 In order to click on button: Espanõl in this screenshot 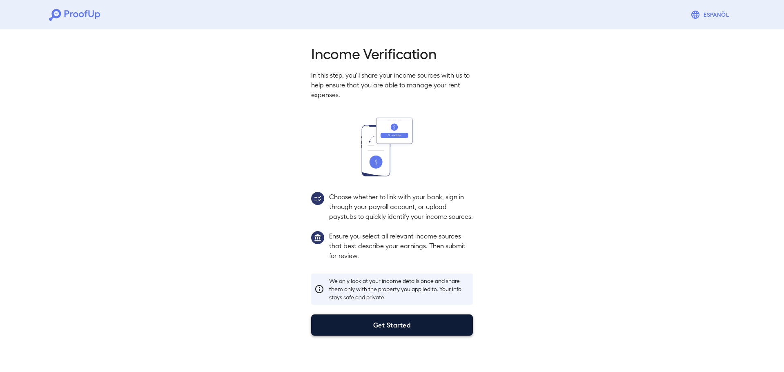, I will do `click(711, 15)`.